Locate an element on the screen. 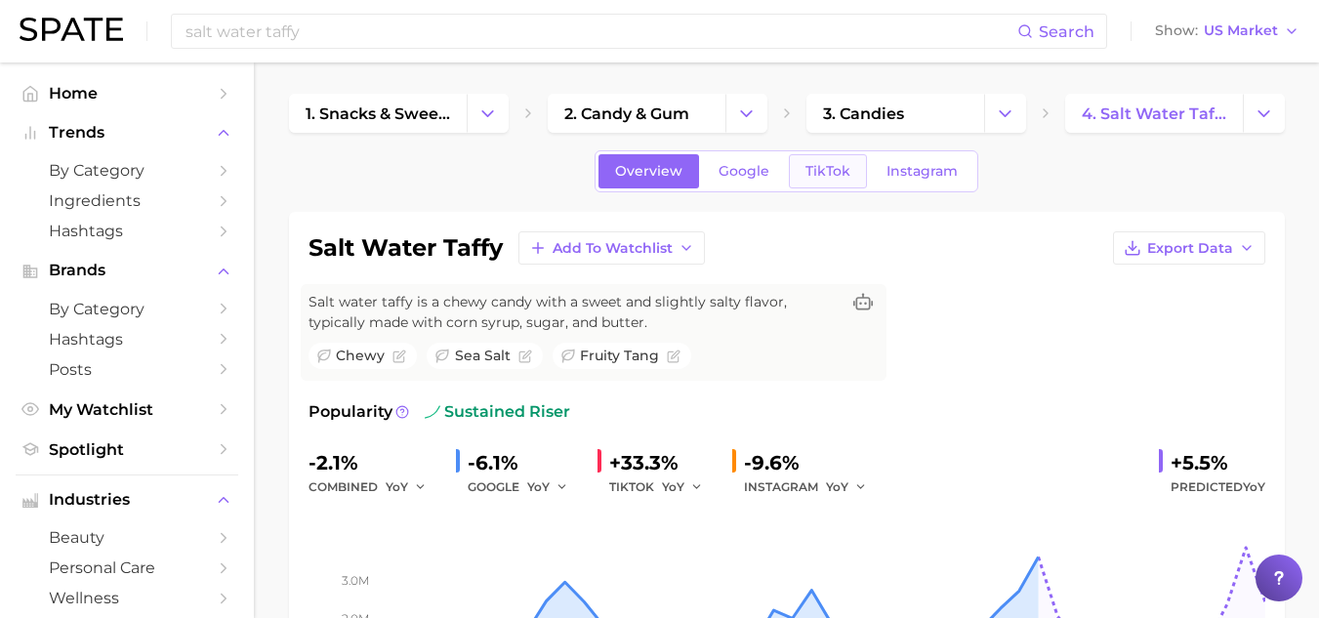  div: -2.1% is located at coordinates (374, 463).